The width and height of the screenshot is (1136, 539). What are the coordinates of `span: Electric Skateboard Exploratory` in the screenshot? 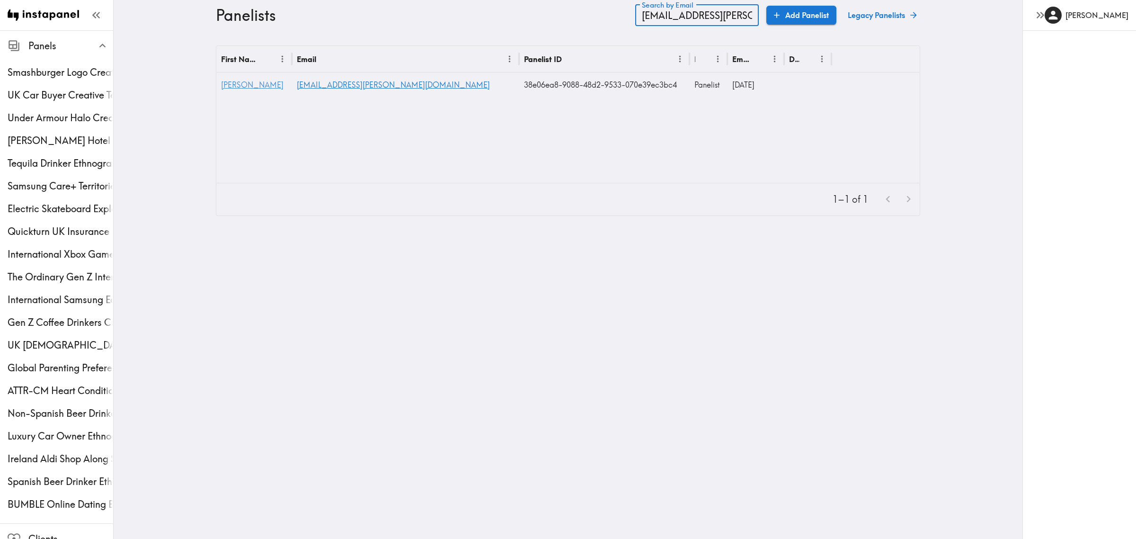 It's located at (60, 209).